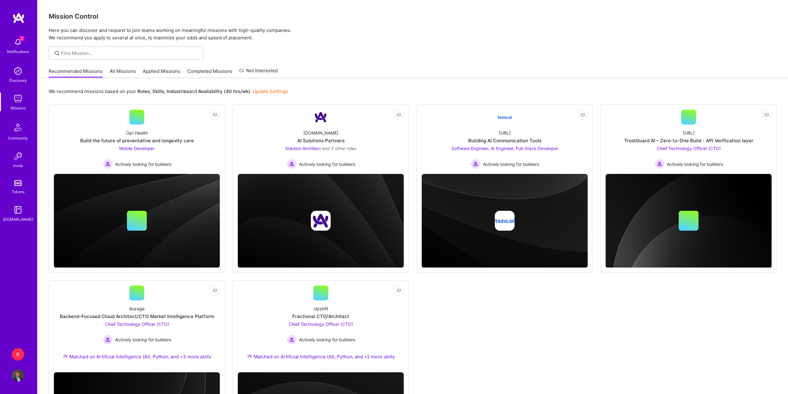 This screenshot has width=788, height=394. Describe the element at coordinates (18, 165) in the screenshot. I see `div: Invite` at that location.